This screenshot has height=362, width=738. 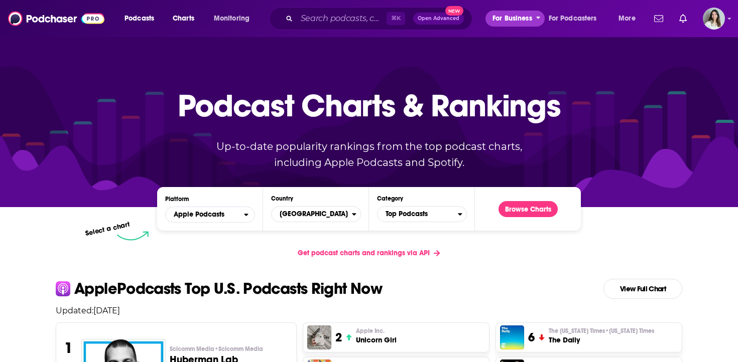 I want to click on span: • Scicomm Media, so click(x=238, y=349).